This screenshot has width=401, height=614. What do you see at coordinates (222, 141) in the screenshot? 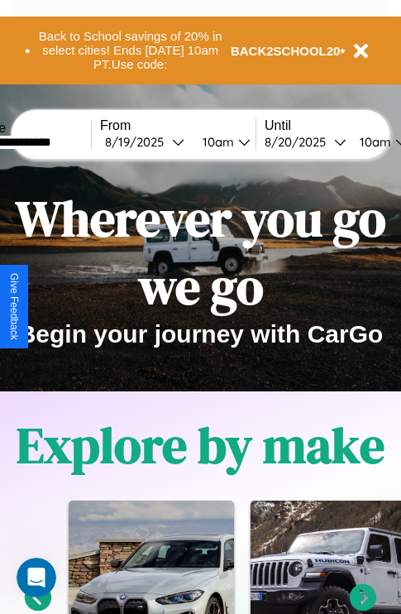
I see `button: 10am` at bounding box center [222, 141].